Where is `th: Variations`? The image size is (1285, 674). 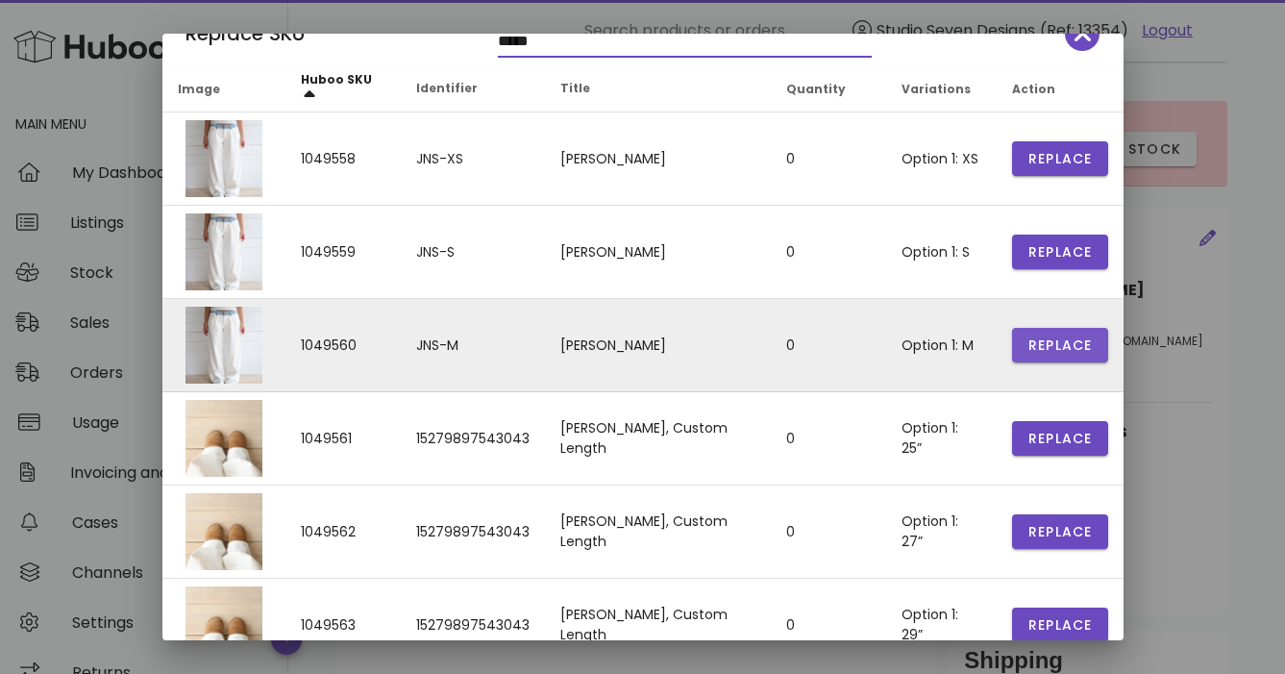 th: Variations is located at coordinates (941, 89).